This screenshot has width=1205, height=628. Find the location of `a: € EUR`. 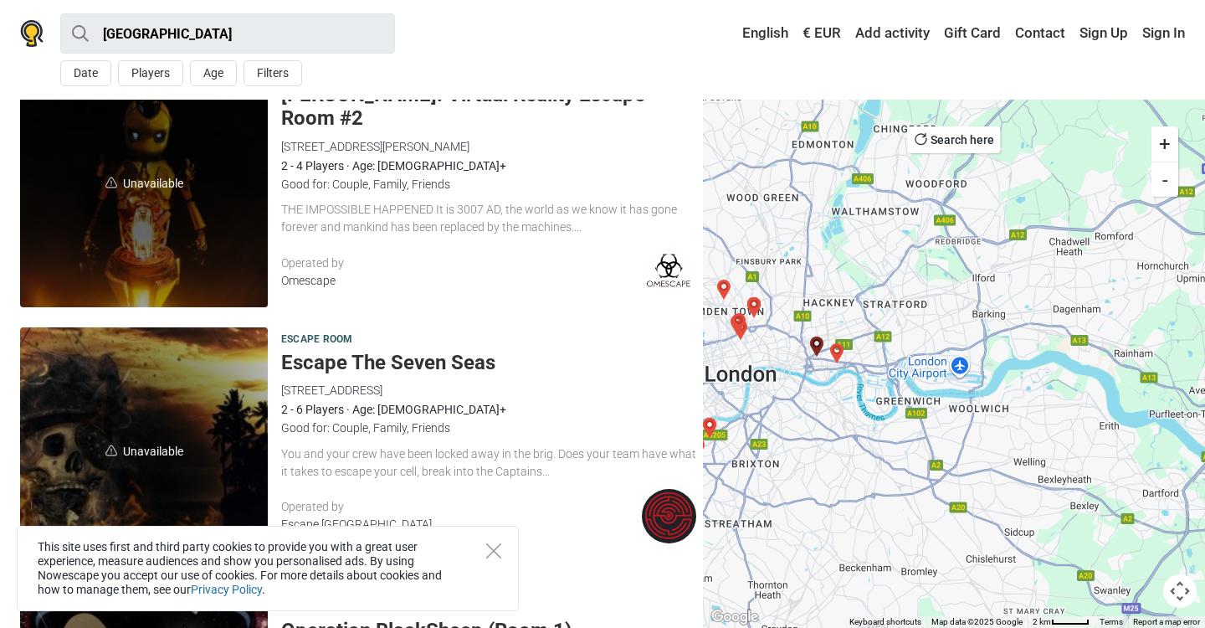

a: € EUR is located at coordinates (822, 33).